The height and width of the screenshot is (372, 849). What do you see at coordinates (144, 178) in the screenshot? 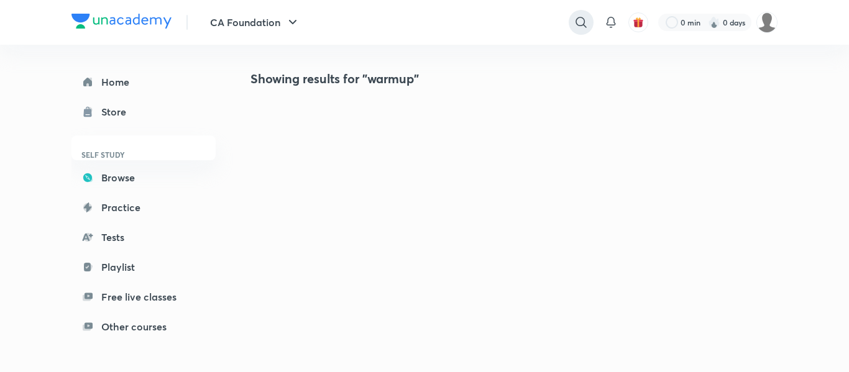
I see `a: Browse` at bounding box center [144, 178].